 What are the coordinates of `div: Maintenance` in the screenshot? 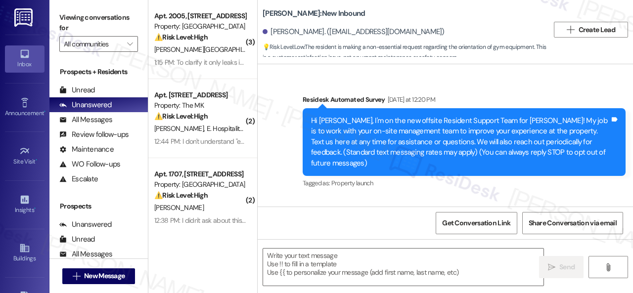 It's located at (87, 149).